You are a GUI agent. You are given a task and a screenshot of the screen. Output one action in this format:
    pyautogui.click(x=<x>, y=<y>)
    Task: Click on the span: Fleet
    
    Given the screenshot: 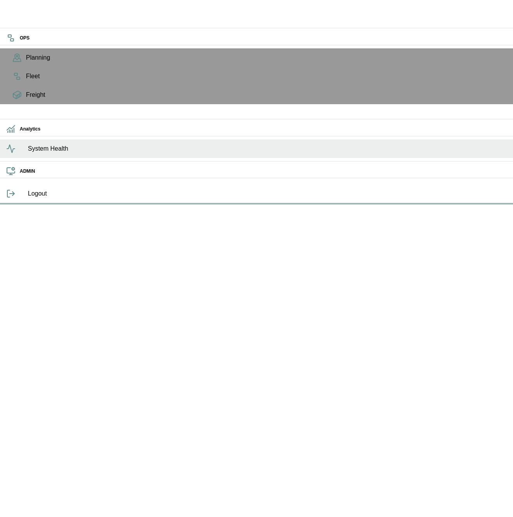 What is the action you would take?
    pyautogui.click(x=266, y=76)
    